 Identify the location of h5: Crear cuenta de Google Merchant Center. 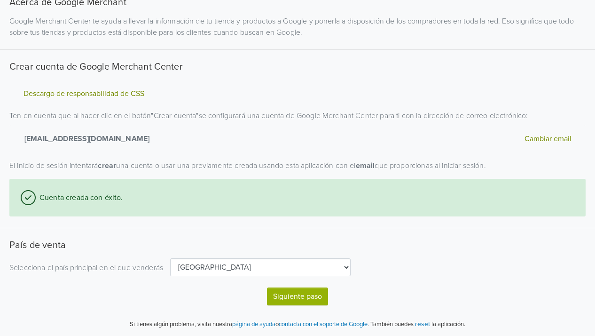
(298, 67).